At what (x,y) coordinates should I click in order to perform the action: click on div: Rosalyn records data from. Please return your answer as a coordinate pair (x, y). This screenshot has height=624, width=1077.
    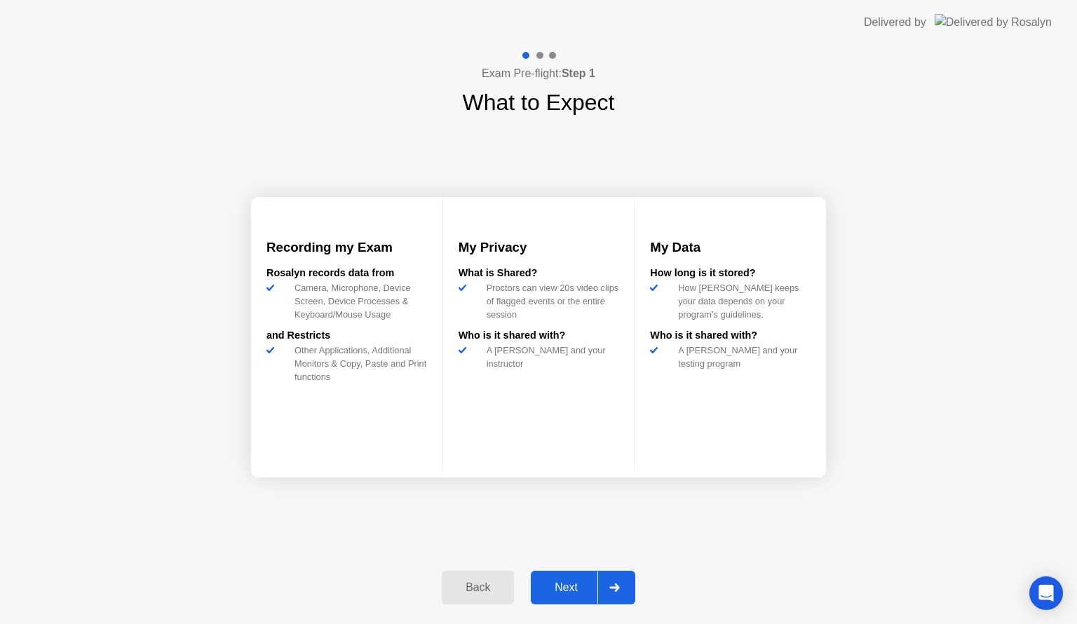
    Looking at the image, I should click on (346, 274).